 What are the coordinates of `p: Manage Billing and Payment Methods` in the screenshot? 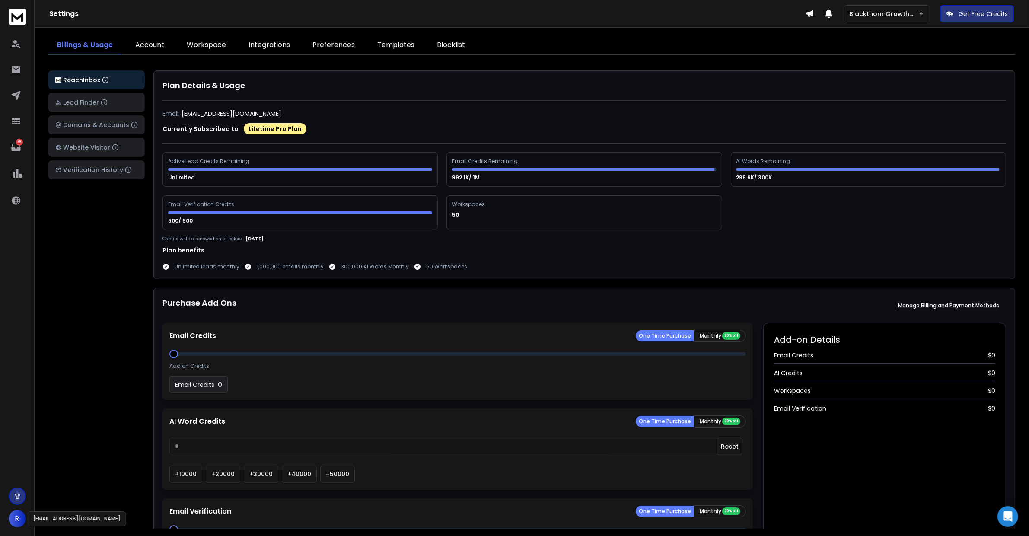 It's located at (949, 306).